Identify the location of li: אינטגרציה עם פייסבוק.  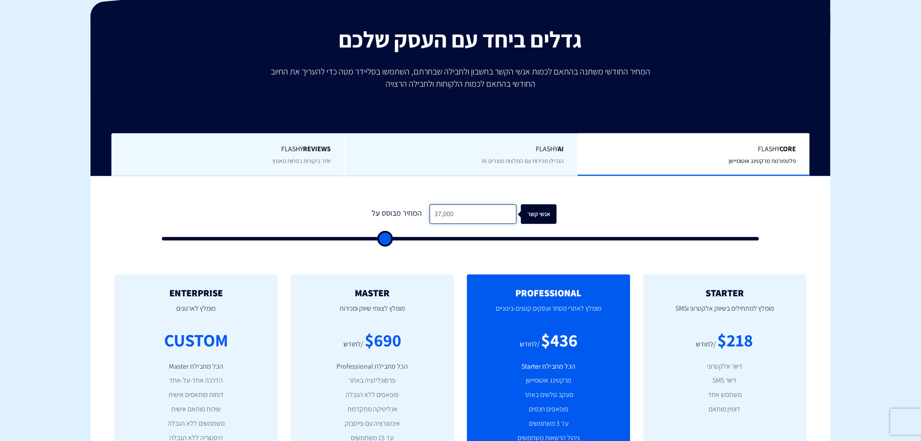
(372, 423).